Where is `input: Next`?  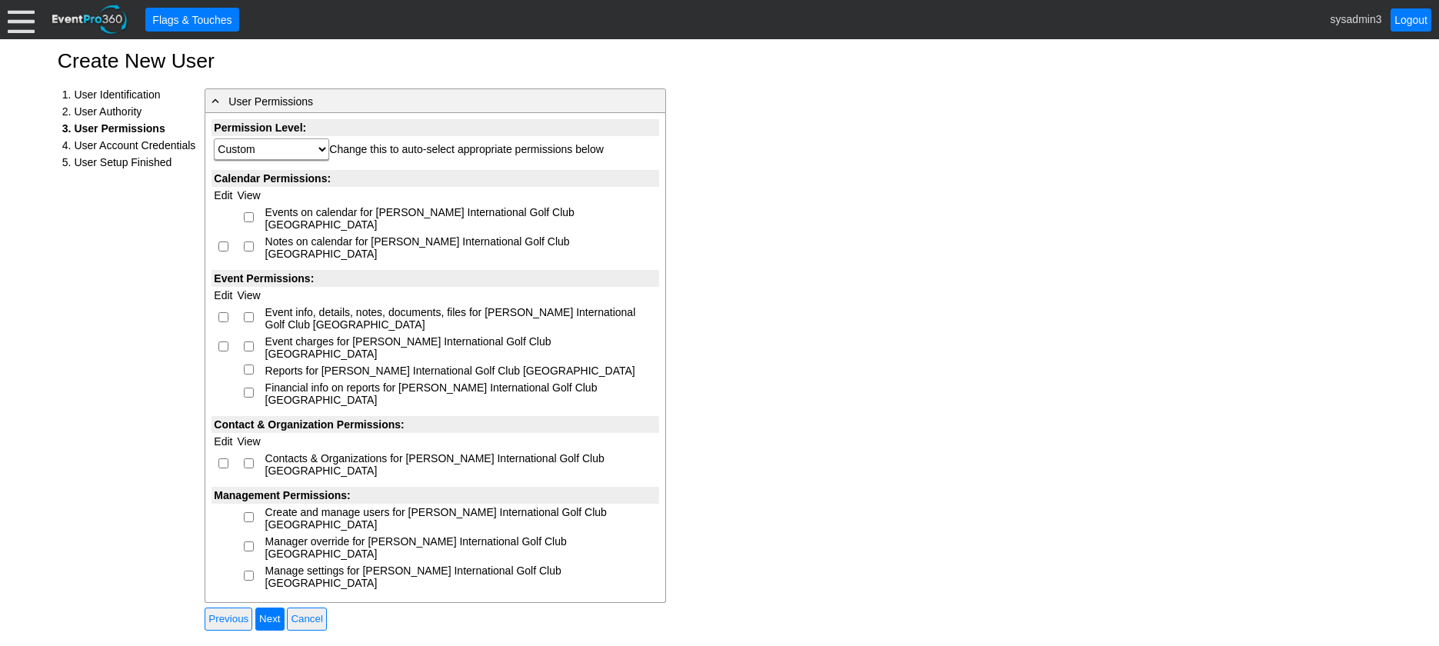 input: Next is located at coordinates (269, 619).